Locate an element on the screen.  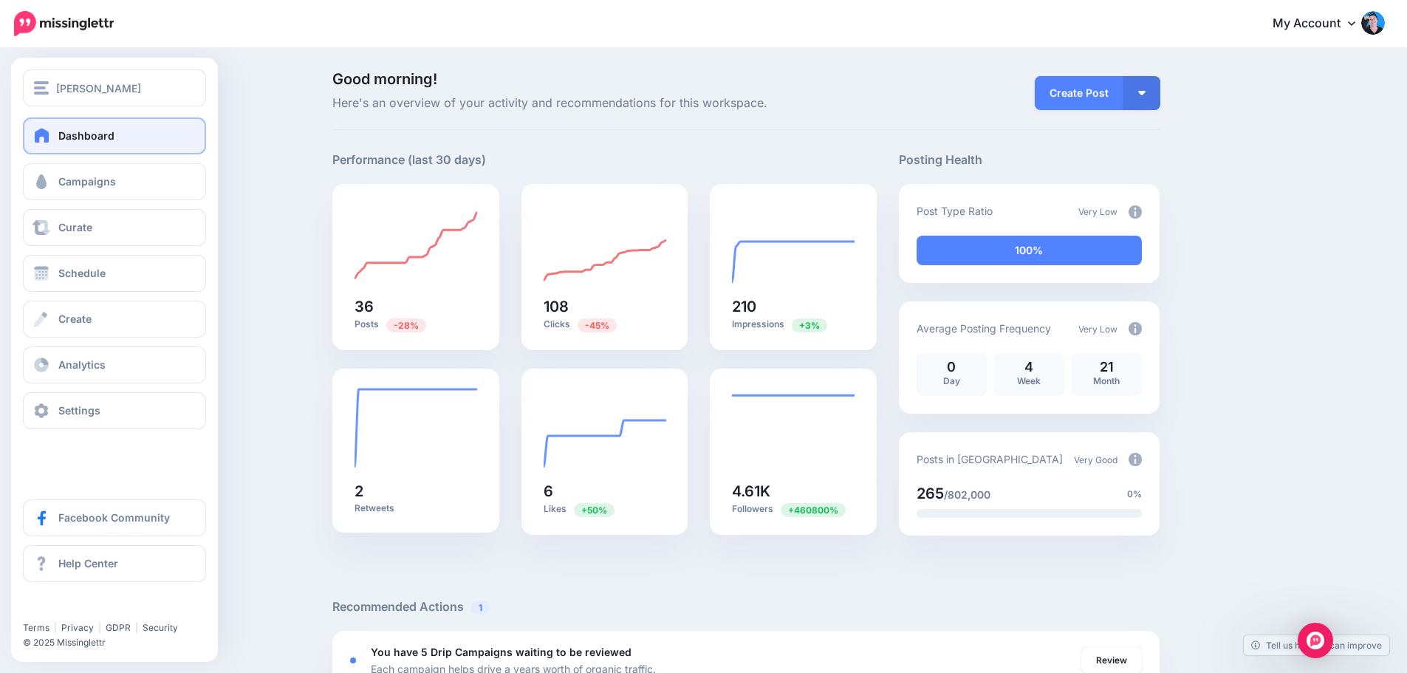
span: 1 is located at coordinates (480, 607).